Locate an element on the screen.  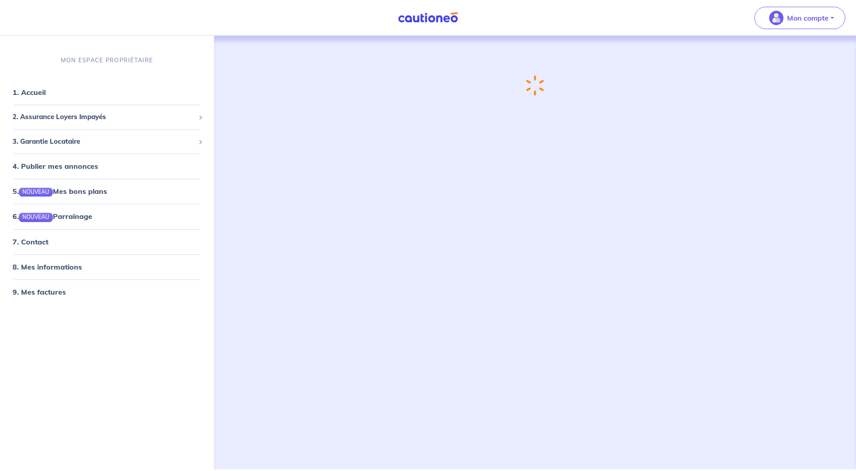
button: illu_account_valid_menu.svgMon compte is located at coordinates (799, 18).